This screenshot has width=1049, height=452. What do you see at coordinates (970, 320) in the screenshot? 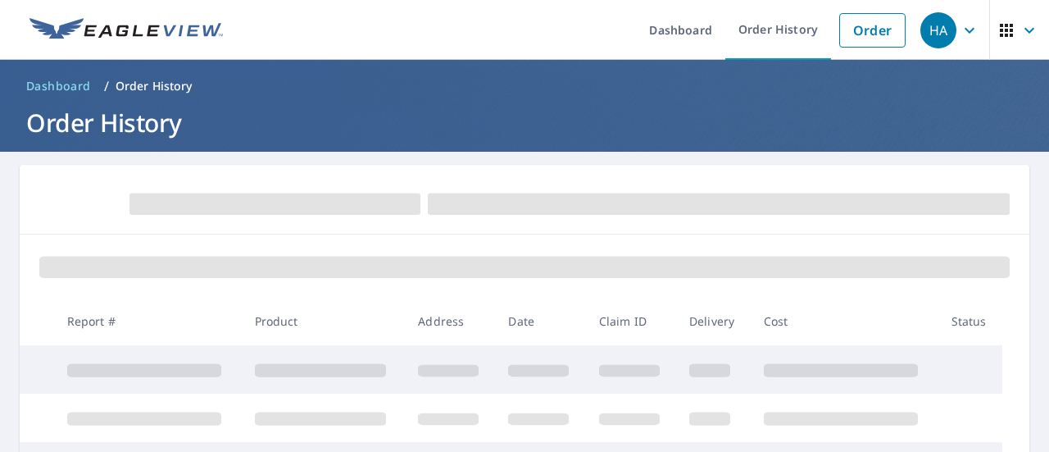
I see `th: Status` at bounding box center [970, 320].